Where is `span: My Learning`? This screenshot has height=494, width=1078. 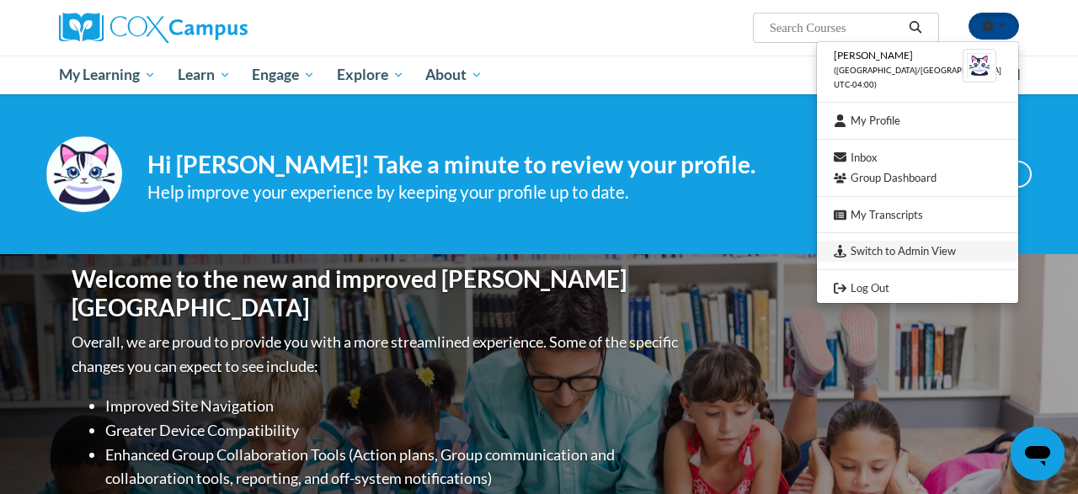 span: My Learning is located at coordinates (107, 75).